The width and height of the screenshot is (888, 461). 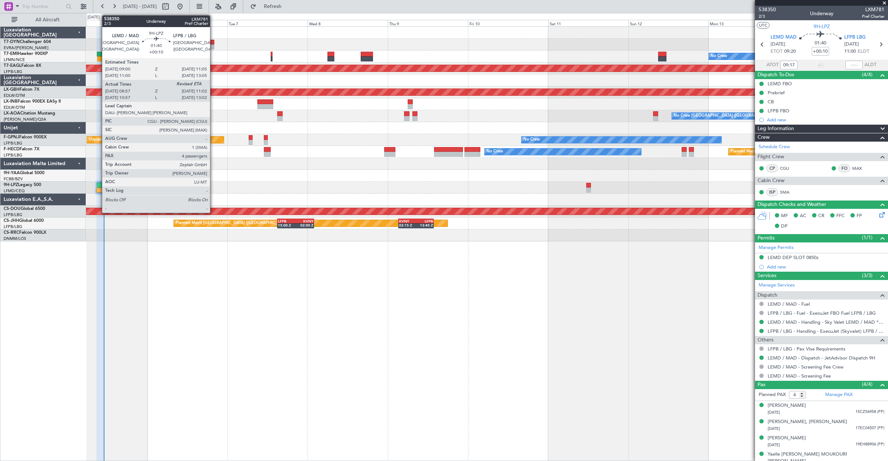 What do you see at coordinates (424, 225) in the screenshot?
I see `div: 13:45 Z` at bounding box center [424, 225].